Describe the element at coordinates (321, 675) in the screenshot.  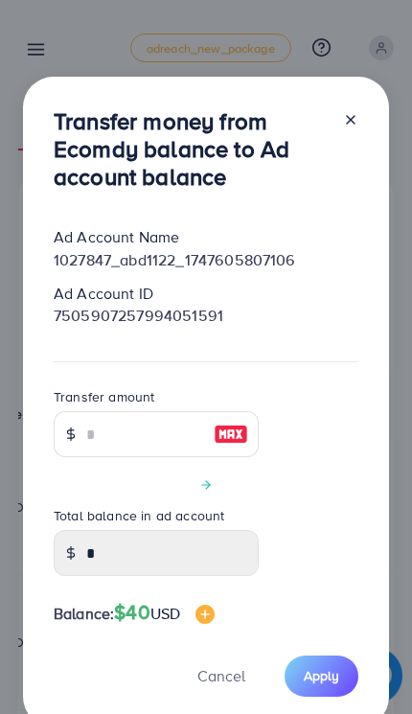
I see `span: Apply` at that location.